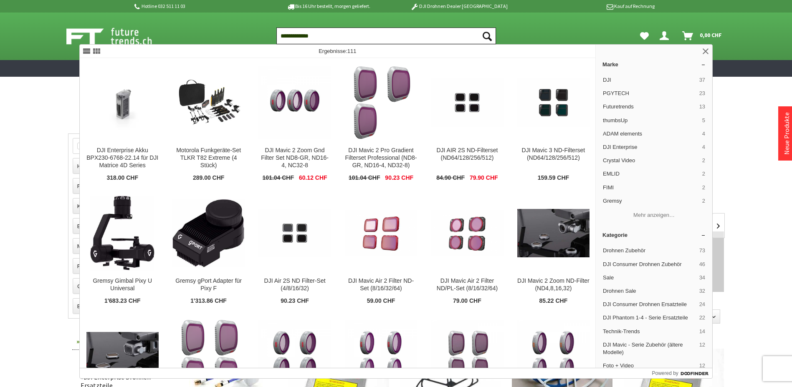 The height and width of the screenshot is (387, 792). What do you see at coordinates (118, 360) in the screenshot?
I see `a: DJI Enterprise Drohnen Zubehör` at bounding box center [118, 360].